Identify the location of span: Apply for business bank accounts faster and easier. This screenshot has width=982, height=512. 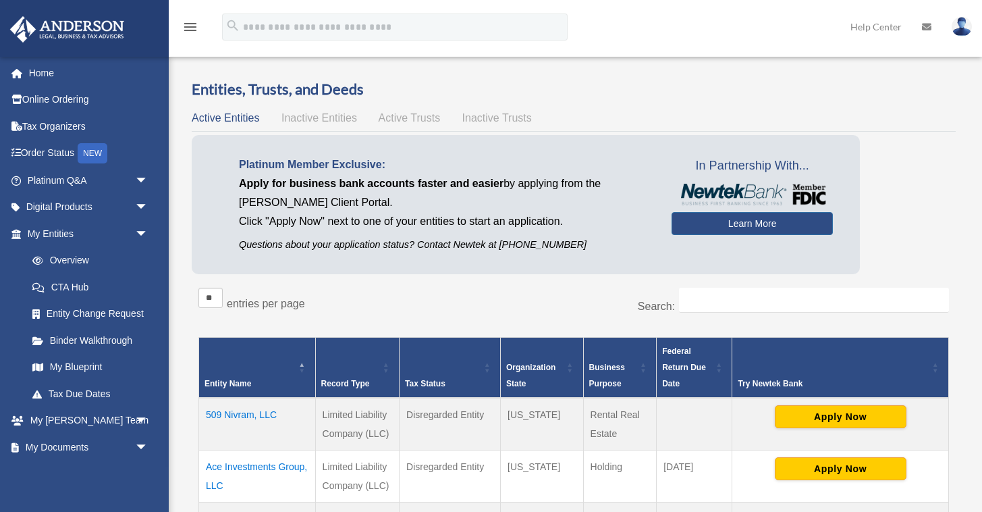
(371, 183).